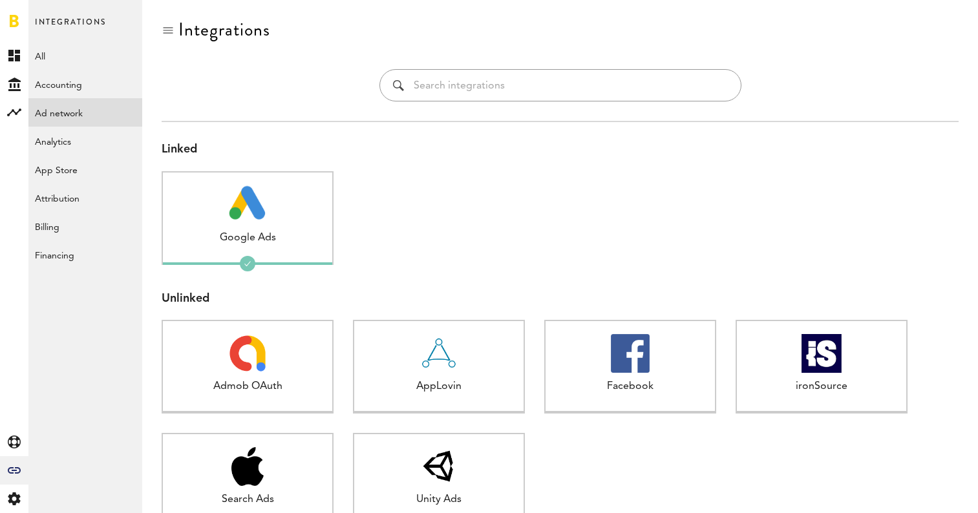 Image resolution: width=978 pixels, height=513 pixels. Describe the element at coordinates (630, 354) in the screenshot. I see `img: Facebook` at that location.